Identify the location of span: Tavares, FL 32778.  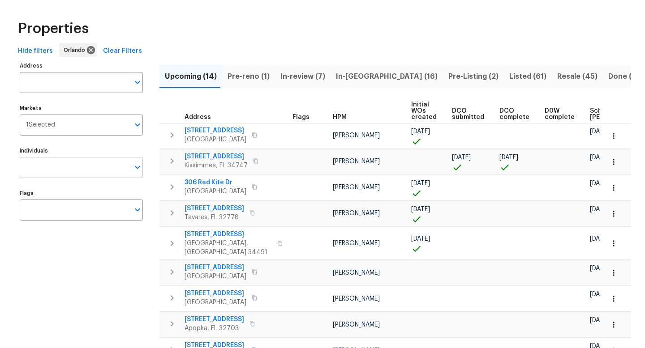
(214, 218).